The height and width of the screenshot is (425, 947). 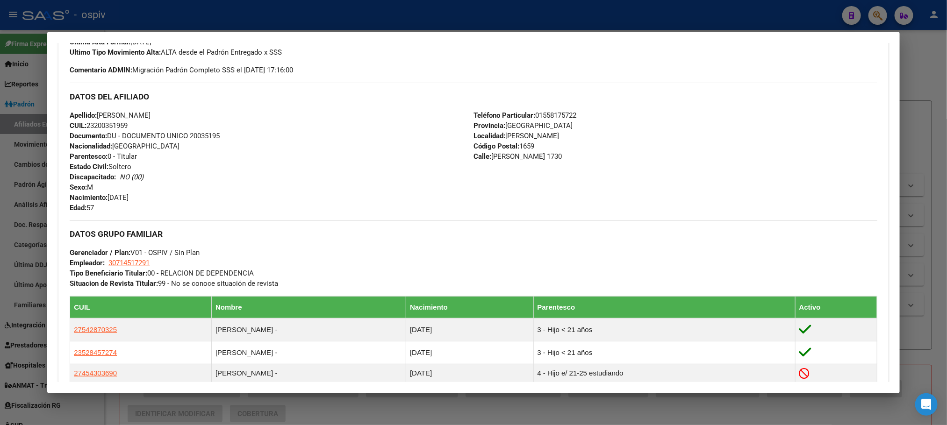 I want to click on strong: Teléfono Particular:, so click(x=504, y=115).